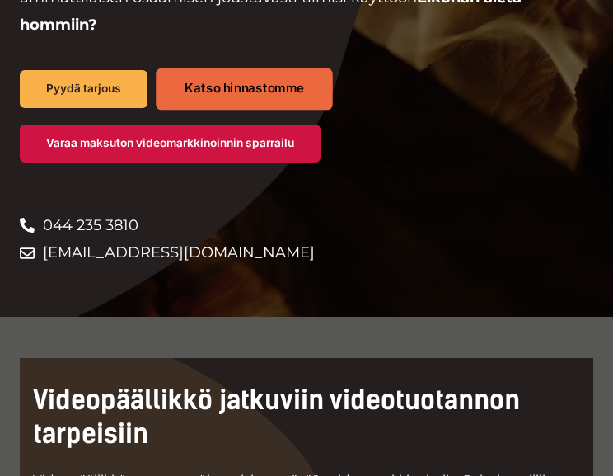 Image resolution: width=613 pixels, height=476 pixels. What do you see at coordinates (170, 143) in the screenshot?
I see `a: Varaa maksuton videomarkkinoinnin sparrailu` at bounding box center [170, 143].